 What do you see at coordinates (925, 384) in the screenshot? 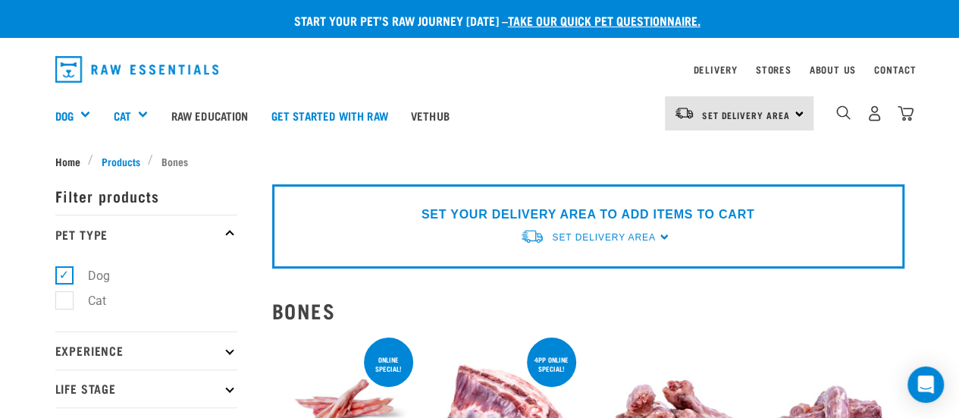
I see `div: Open Intercom Messenger` at bounding box center [925, 384].